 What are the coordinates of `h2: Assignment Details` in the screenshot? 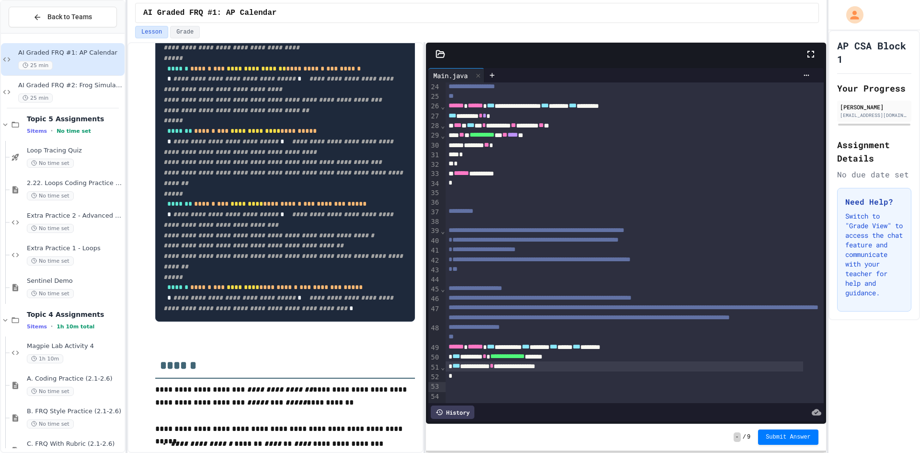 It's located at (874, 151).